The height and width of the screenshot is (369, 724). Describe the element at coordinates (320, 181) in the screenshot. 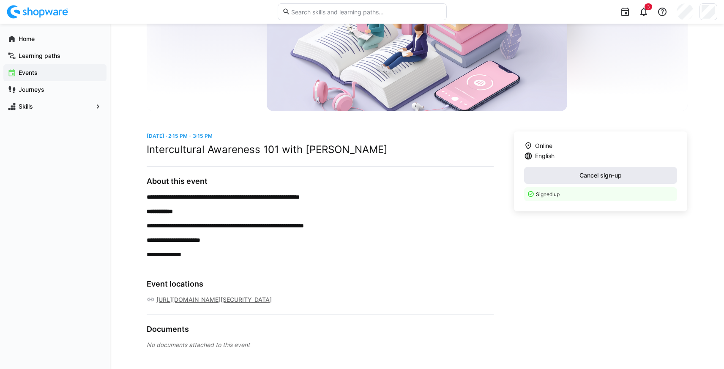

I see `h3: About this event` at that location.